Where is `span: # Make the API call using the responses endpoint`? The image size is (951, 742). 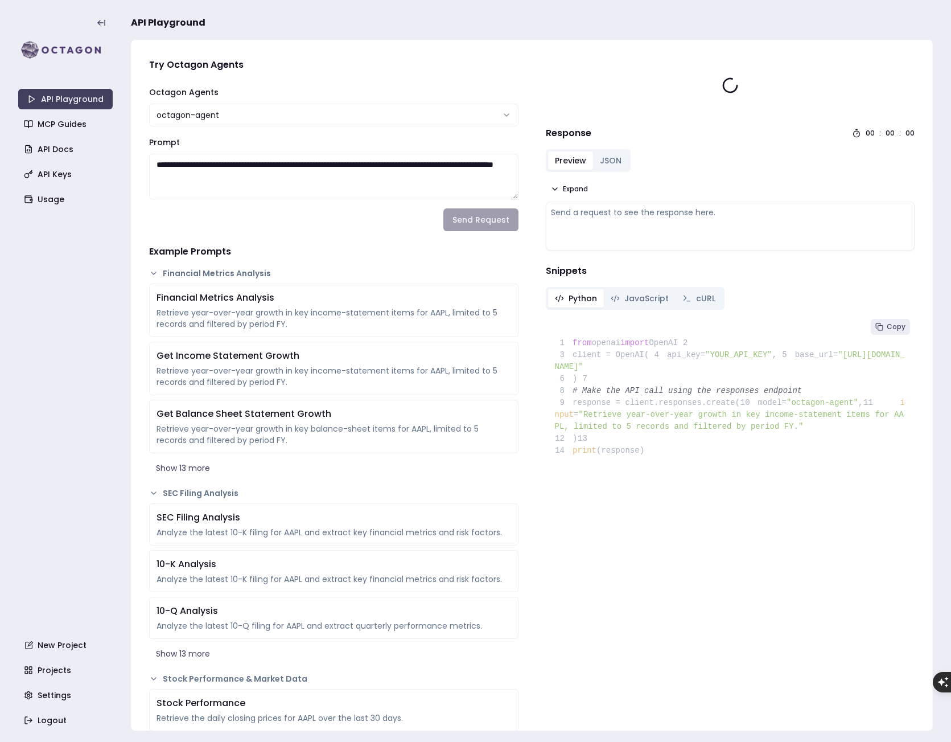 span: # Make the API call using the responses endpoint is located at coordinates (687, 391).